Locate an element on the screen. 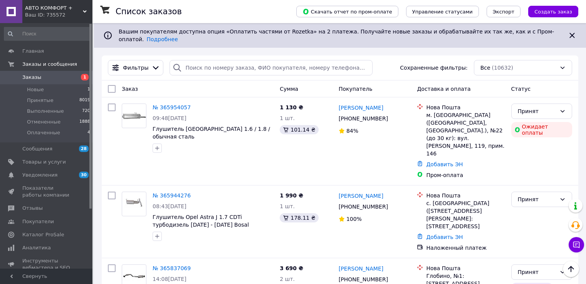 Image resolution: width=586 pixels, height=284 pixels. span: Заказы и сообщения is located at coordinates (50, 64).